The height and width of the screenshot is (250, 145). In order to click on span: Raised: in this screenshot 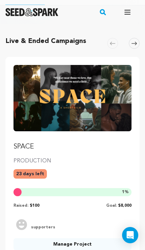, I will do `click(21, 205)`.